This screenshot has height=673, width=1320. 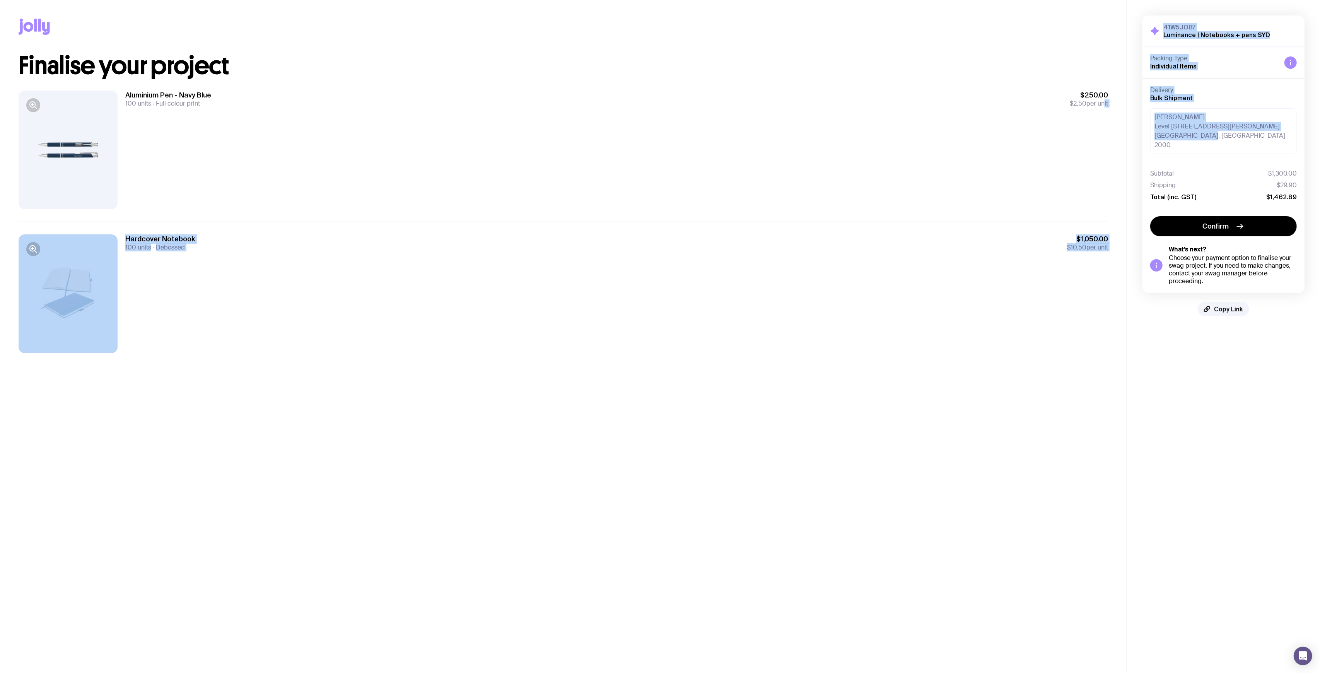 What do you see at coordinates (168, 247) in the screenshot?
I see `span: Debossed` at bounding box center [168, 247].